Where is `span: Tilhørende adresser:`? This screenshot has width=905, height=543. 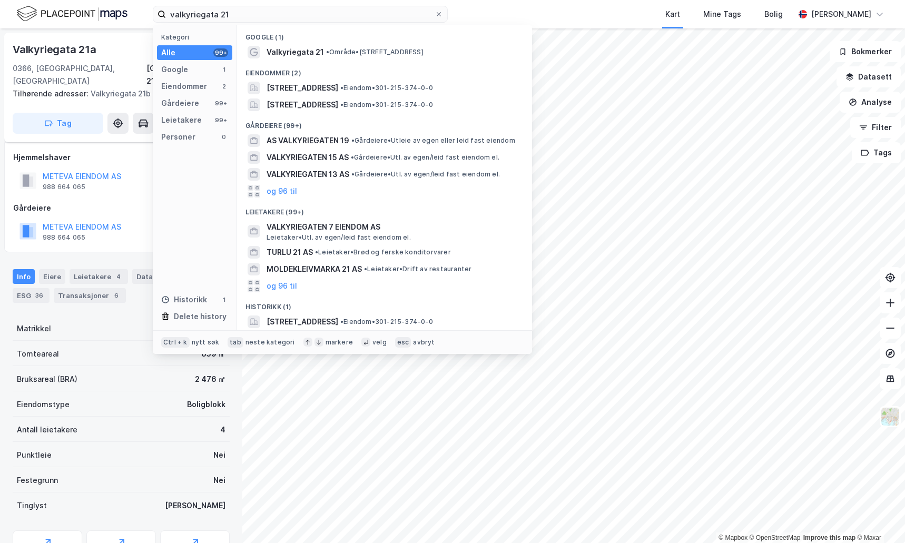
span: Tilhørende adresser: is located at coordinates (52, 93).